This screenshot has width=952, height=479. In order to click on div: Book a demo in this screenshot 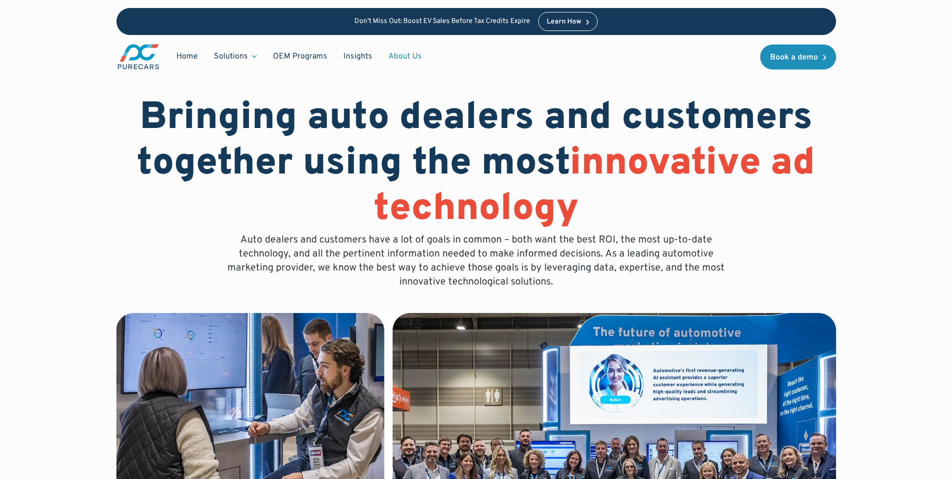, I will do `click(794, 57)`.